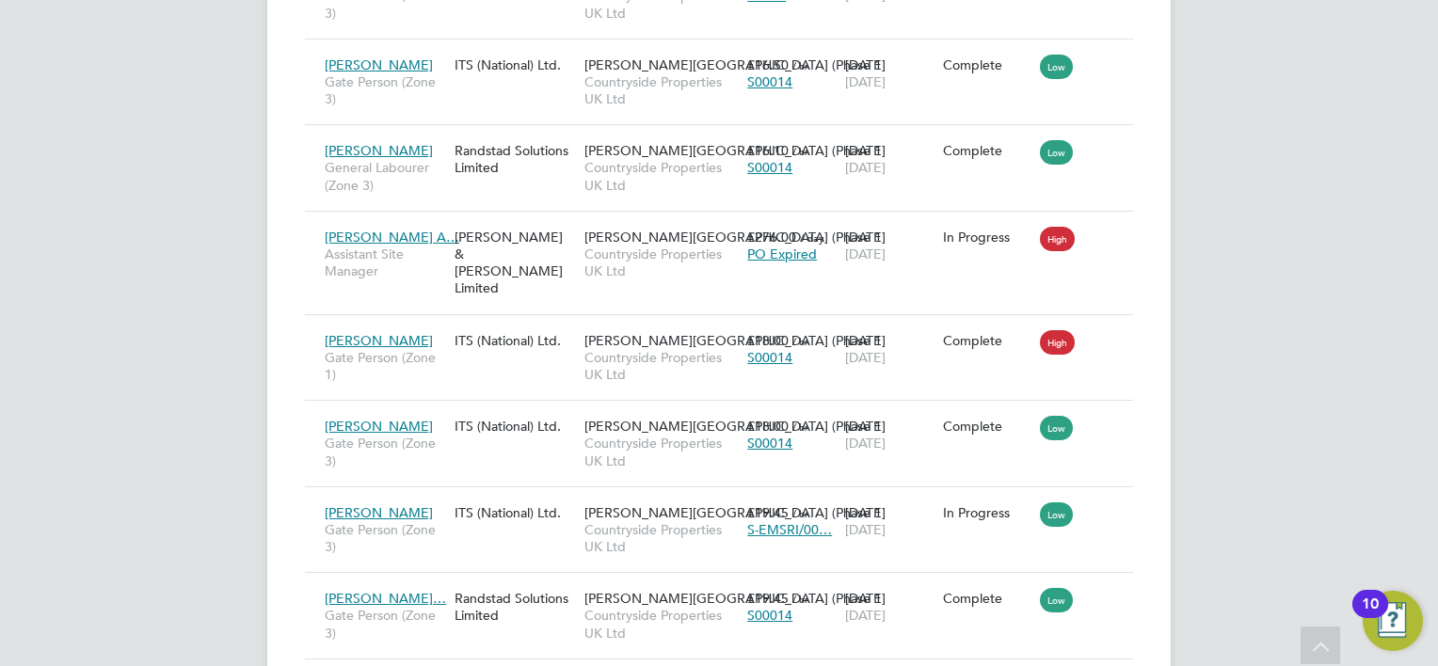 This screenshot has height=666, width=1438. I want to click on div: 10, so click(1370, 616).